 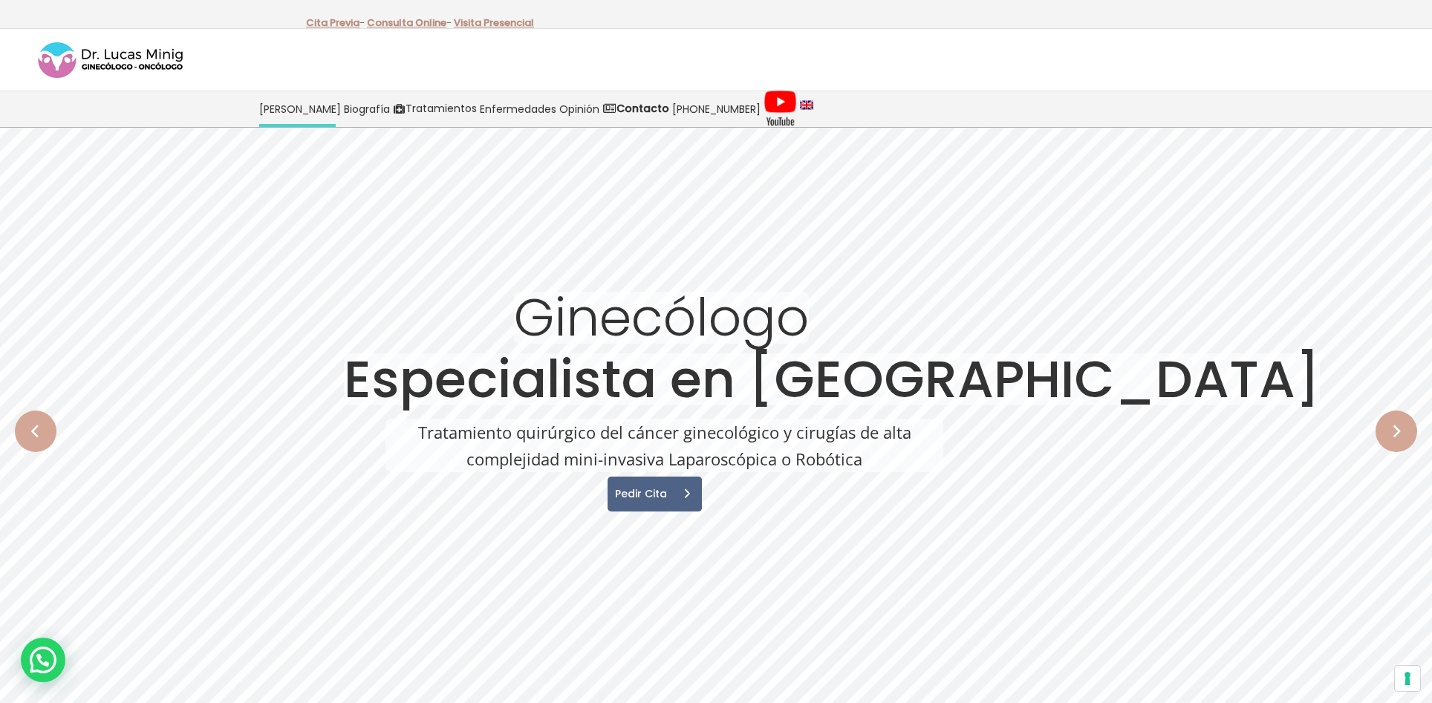 I want to click on span: Enfermedades, so click(x=518, y=109).